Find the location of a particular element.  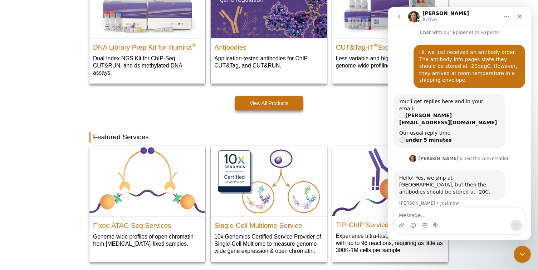

div: You’ll get replies here and in your email: ✉️ is located at coordinates (62, 105).